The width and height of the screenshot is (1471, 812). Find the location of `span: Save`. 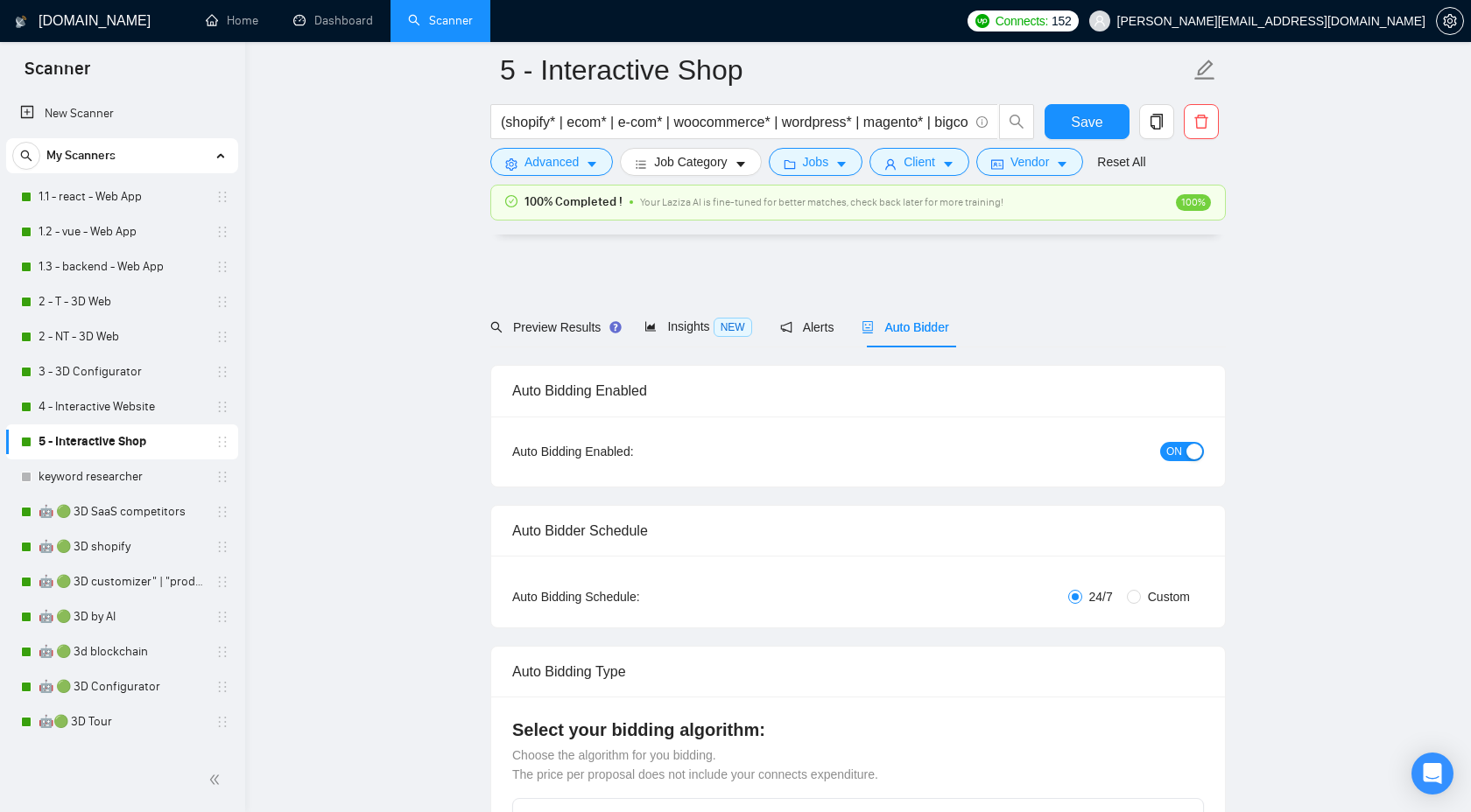

span: Save is located at coordinates (1087, 122).